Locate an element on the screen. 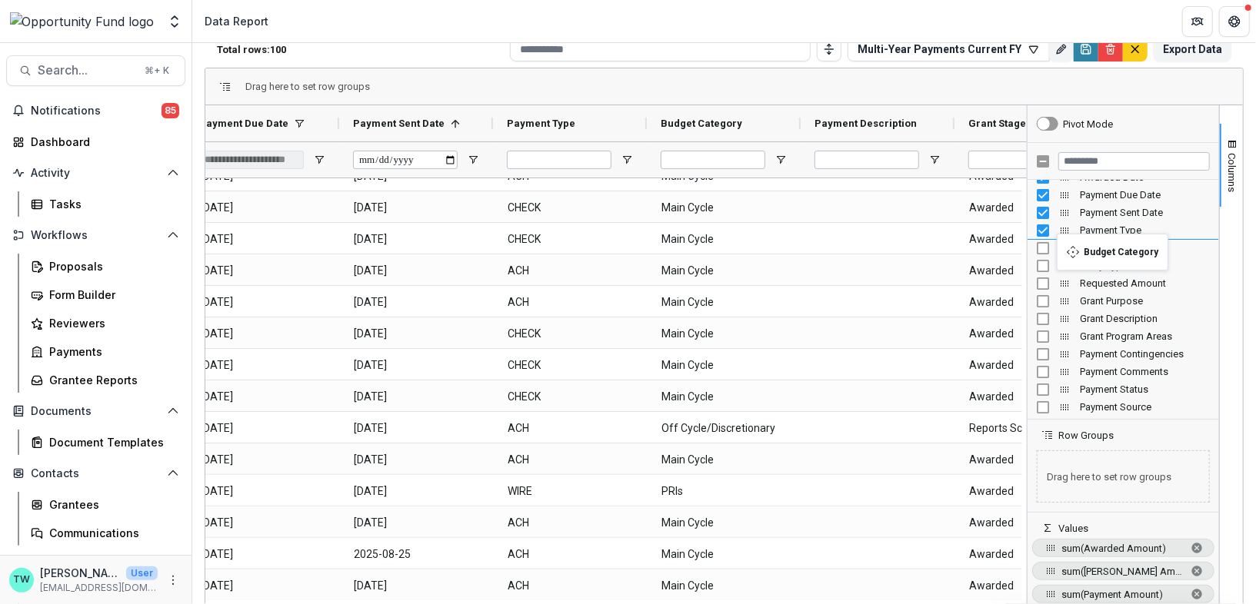  div: Payment Status Column is located at coordinates (1123, 389).